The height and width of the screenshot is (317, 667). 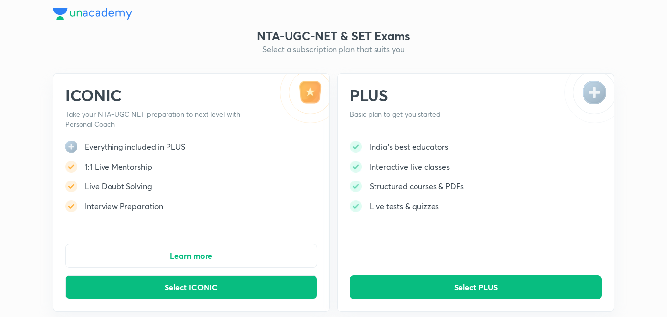 I want to click on button: Select ICONIC, so click(x=191, y=287).